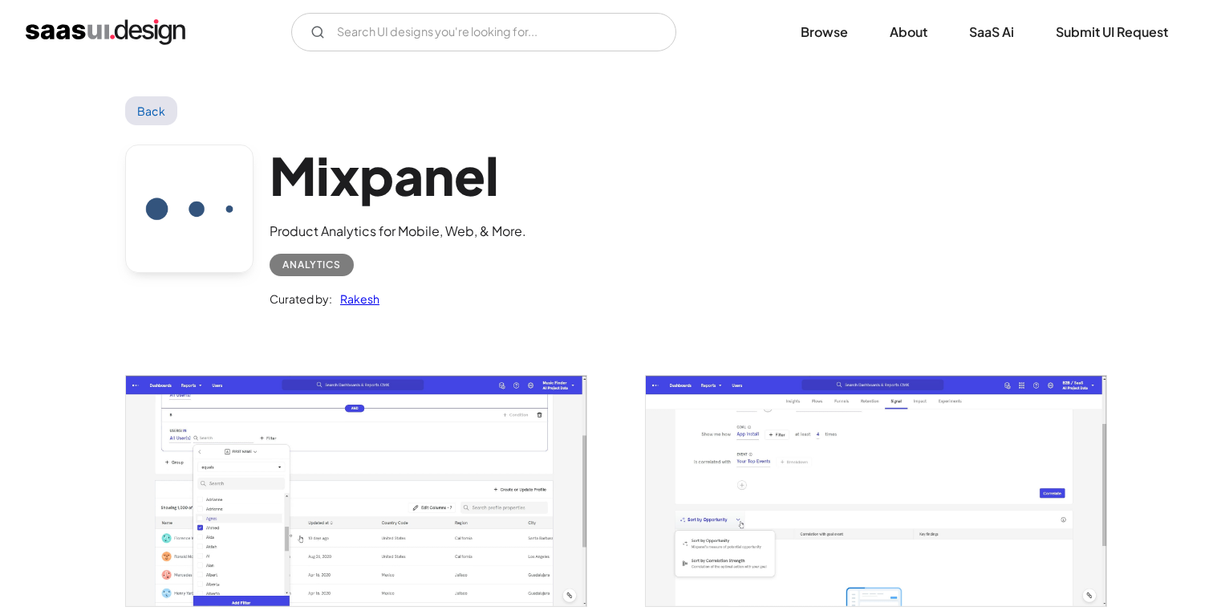 This screenshot has height=611, width=1213. Describe the element at coordinates (824, 32) in the screenshot. I see `a: Browse` at that location.